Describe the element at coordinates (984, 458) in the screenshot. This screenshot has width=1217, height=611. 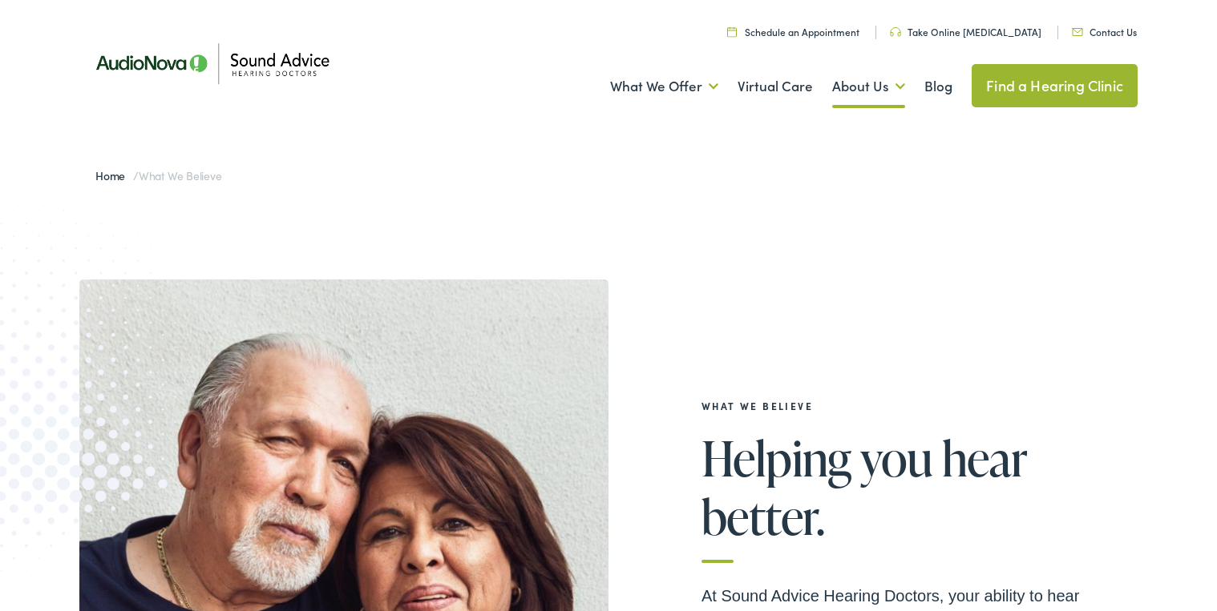
I see `span: hear` at that location.